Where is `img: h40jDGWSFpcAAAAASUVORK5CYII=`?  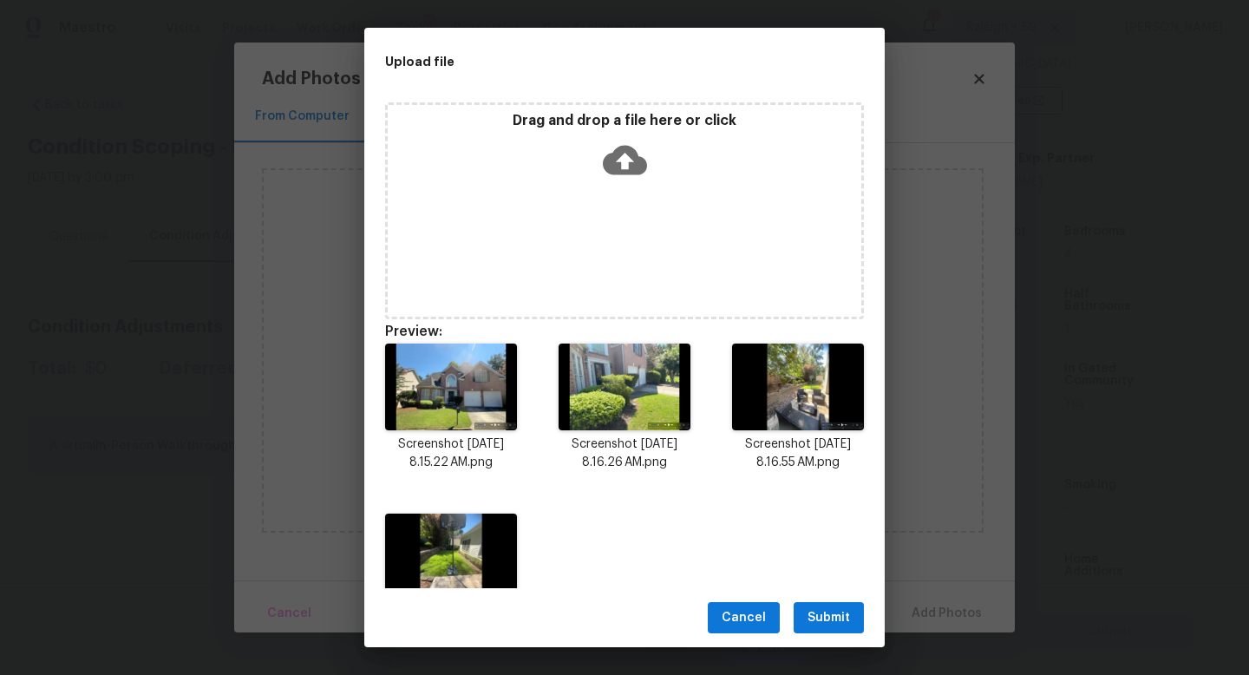 img: h40jDGWSFpcAAAAASUVORK5CYII= is located at coordinates (451, 387).